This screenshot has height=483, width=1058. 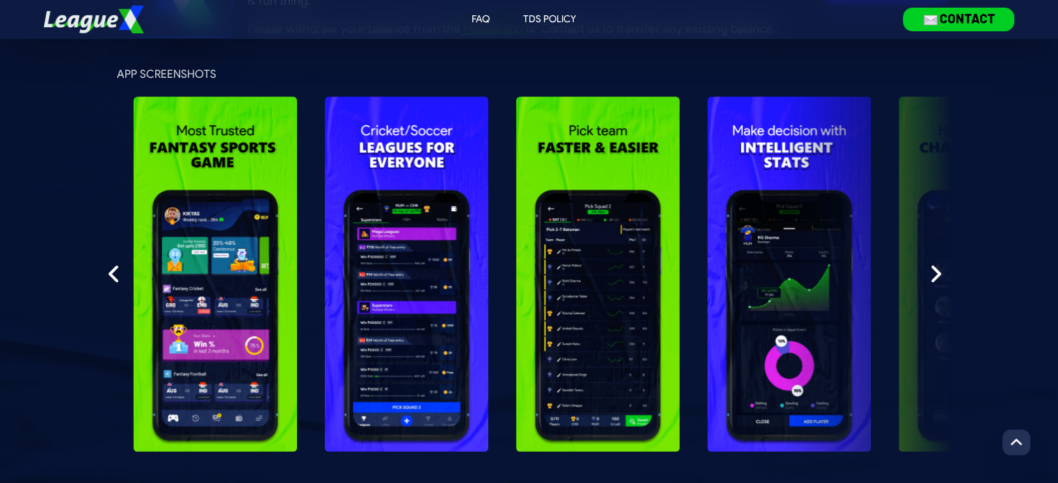 I want to click on div: FAQ, so click(x=481, y=19).